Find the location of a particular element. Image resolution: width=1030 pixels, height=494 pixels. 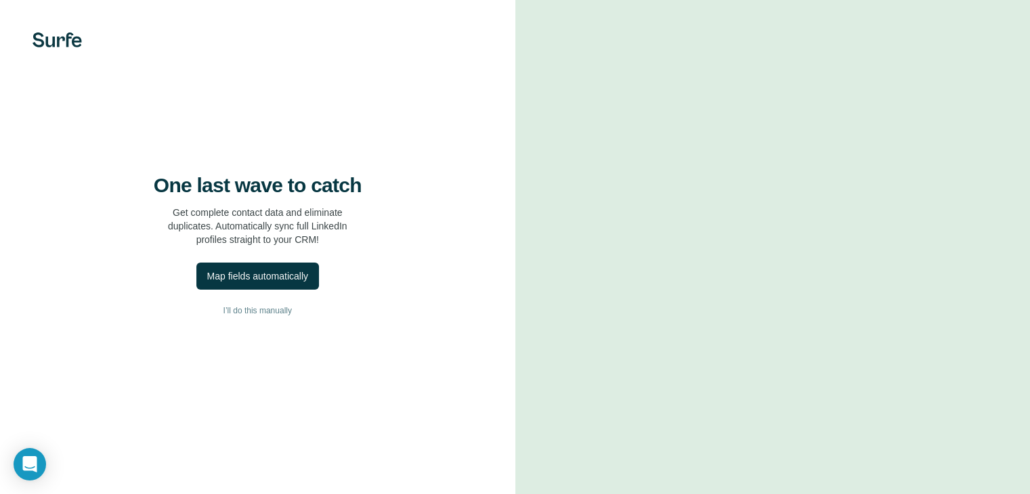

div: Map fields automatically is located at coordinates (257, 276).